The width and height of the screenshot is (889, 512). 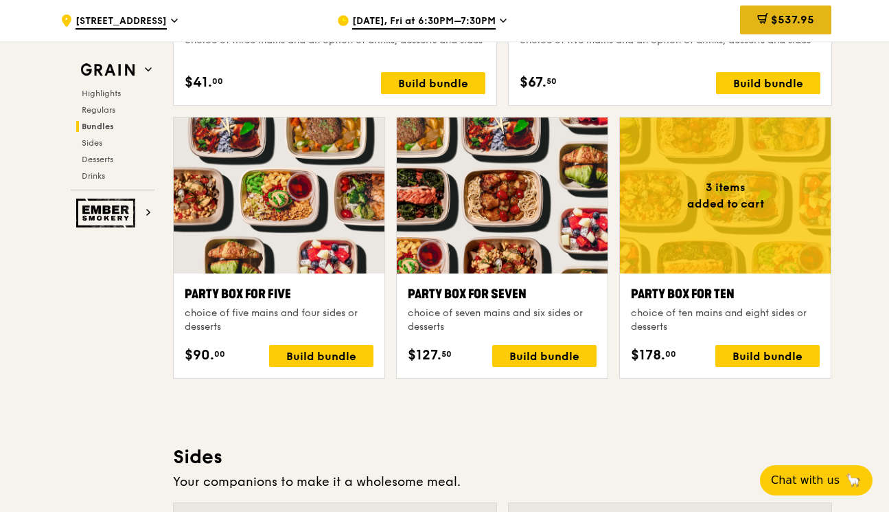 What do you see at coordinates (817, 480) in the screenshot?
I see `button: Chat with us🦙` at bounding box center [817, 480].